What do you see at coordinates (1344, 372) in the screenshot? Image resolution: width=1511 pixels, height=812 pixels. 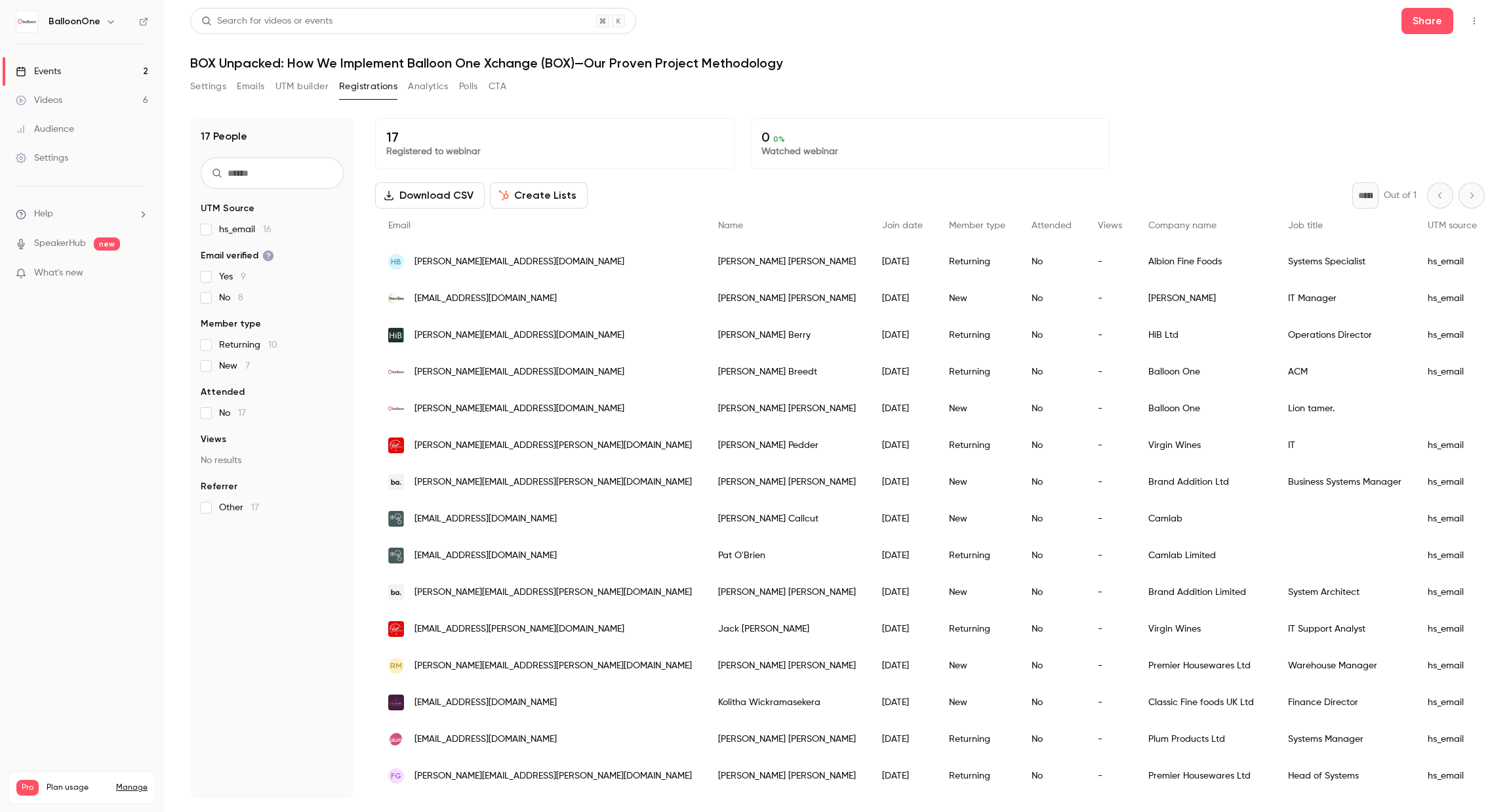 I see `div: ACM` at bounding box center [1344, 372].